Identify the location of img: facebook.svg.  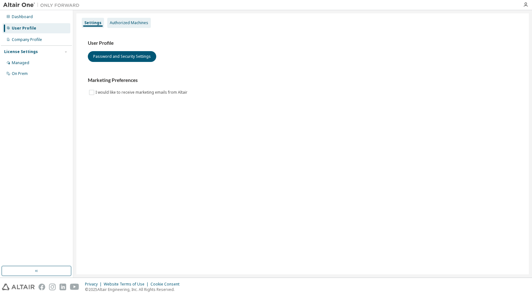
(42, 287).